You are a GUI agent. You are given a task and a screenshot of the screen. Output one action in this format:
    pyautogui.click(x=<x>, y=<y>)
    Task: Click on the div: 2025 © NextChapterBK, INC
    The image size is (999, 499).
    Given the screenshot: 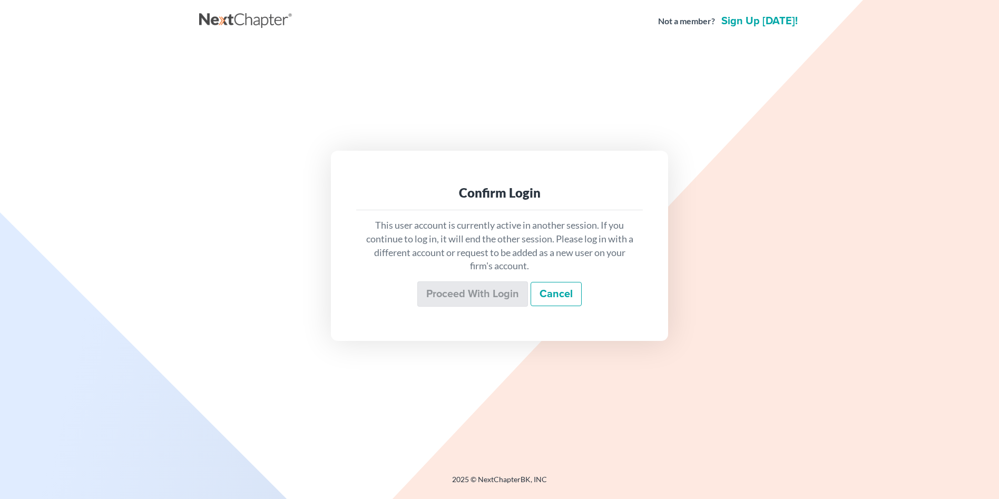 What is the action you would take?
    pyautogui.click(x=500, y=484)
    